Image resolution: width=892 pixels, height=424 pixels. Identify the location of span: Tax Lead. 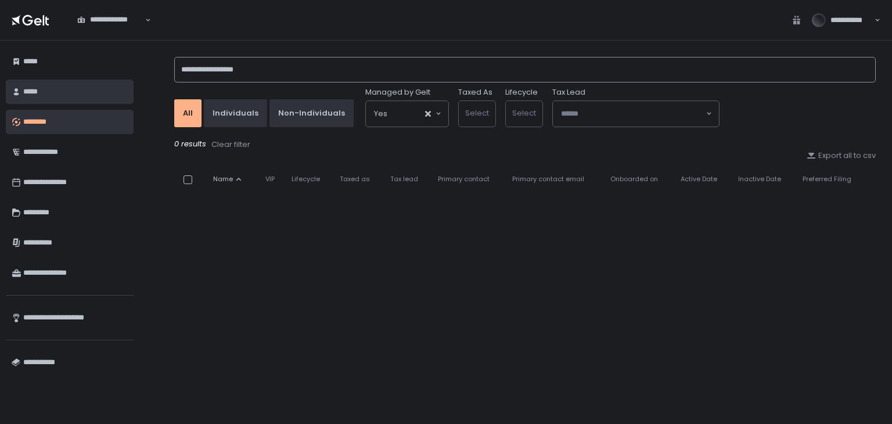
(568, 92).